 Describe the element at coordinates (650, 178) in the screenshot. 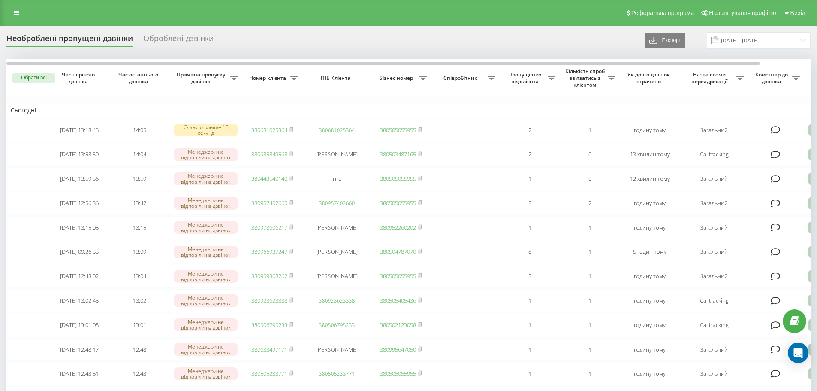

I see `td: 12 хвилин тому` at that location.